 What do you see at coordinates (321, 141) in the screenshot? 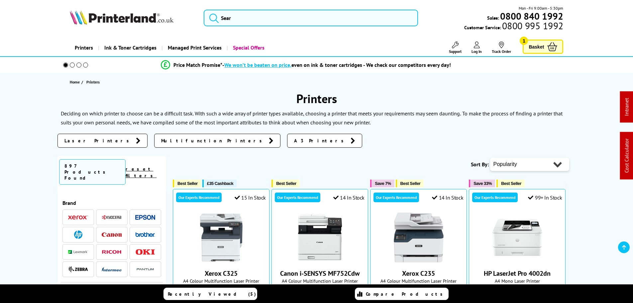
I see `span: A3 Printers` at bounding box center [321, 141].